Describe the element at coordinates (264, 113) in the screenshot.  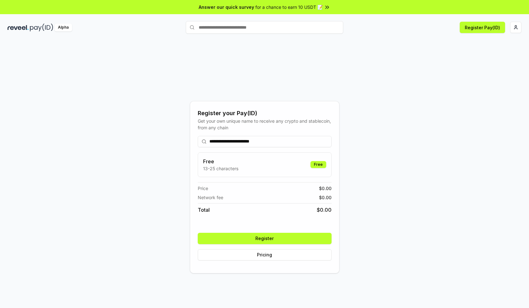
I see `div: Register your Pay(ID)` at that location.